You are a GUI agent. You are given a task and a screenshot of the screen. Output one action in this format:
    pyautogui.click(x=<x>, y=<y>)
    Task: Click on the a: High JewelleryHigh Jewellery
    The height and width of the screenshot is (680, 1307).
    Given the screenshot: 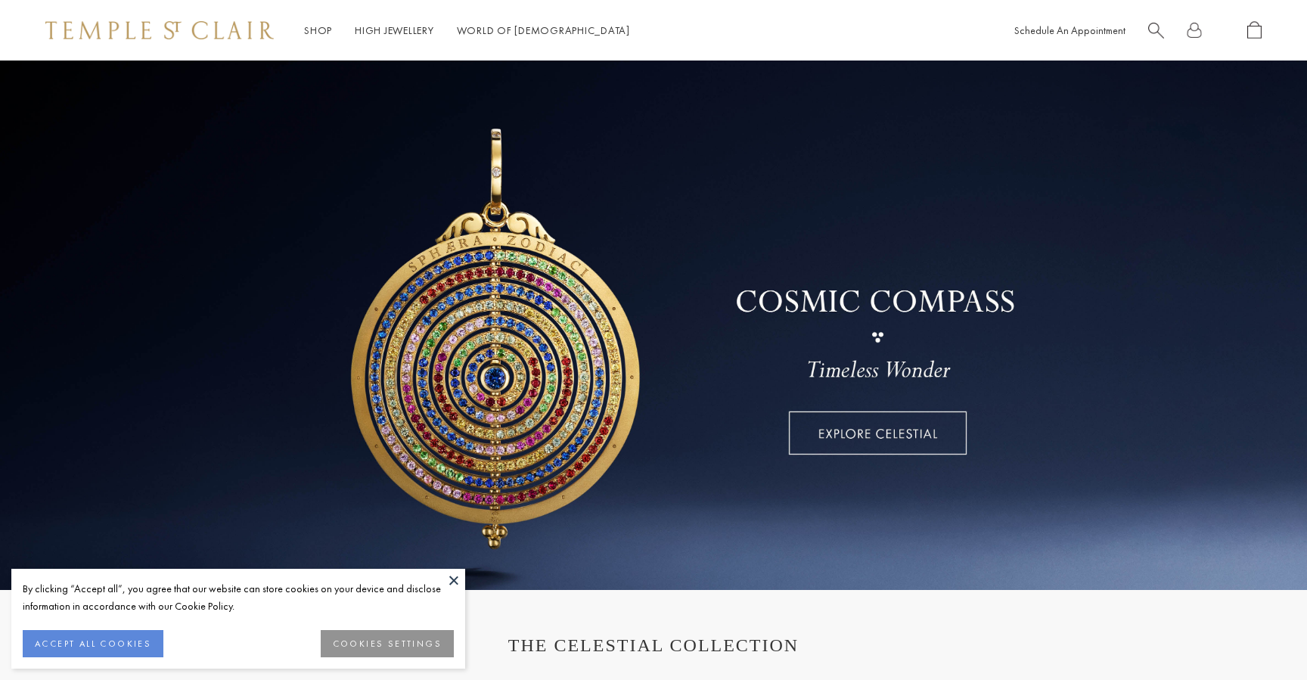 What is the action you would take?
    pyautogui.click(x=394, y=30)
    